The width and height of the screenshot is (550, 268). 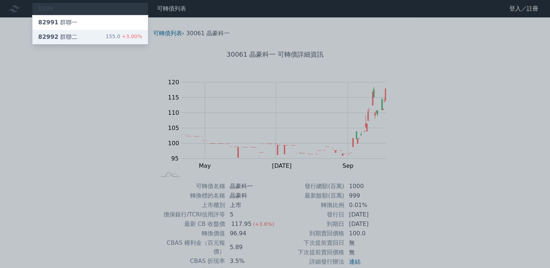 What do you see at coordinates (90, 23) in the screenshot?
I see `a: 82991群聯一` at bounding box center [90, 23].